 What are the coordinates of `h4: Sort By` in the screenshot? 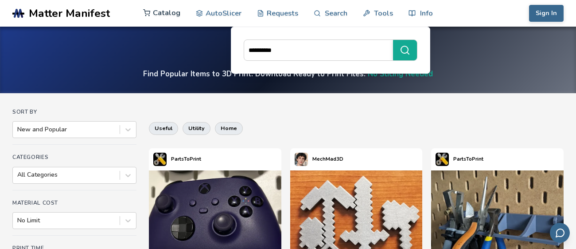 It's located at (74, 112).